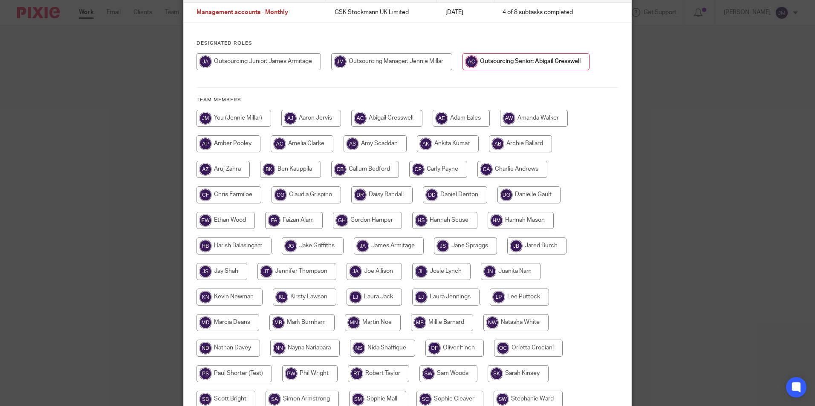  What do you see at coordinates (547, 13) in the screenshot?
I see `td: 4 of 8 subtasks completed` at bounding box center [547, 13].